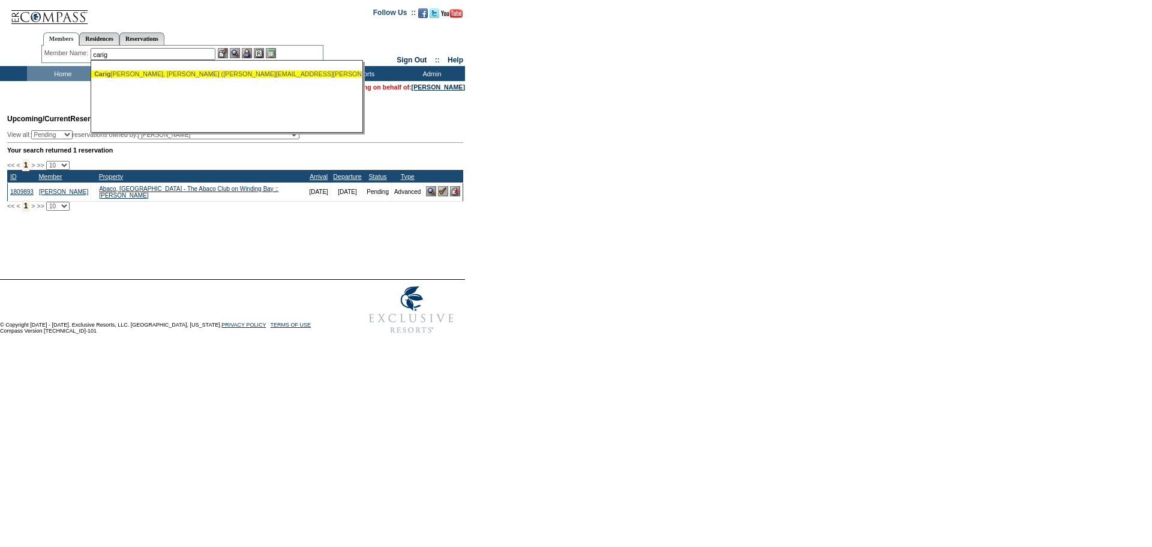 The height and width of the screenshot is (547, 1152). I want to click on a: Subscribe to our YouTube Channel, so click(452, 16).